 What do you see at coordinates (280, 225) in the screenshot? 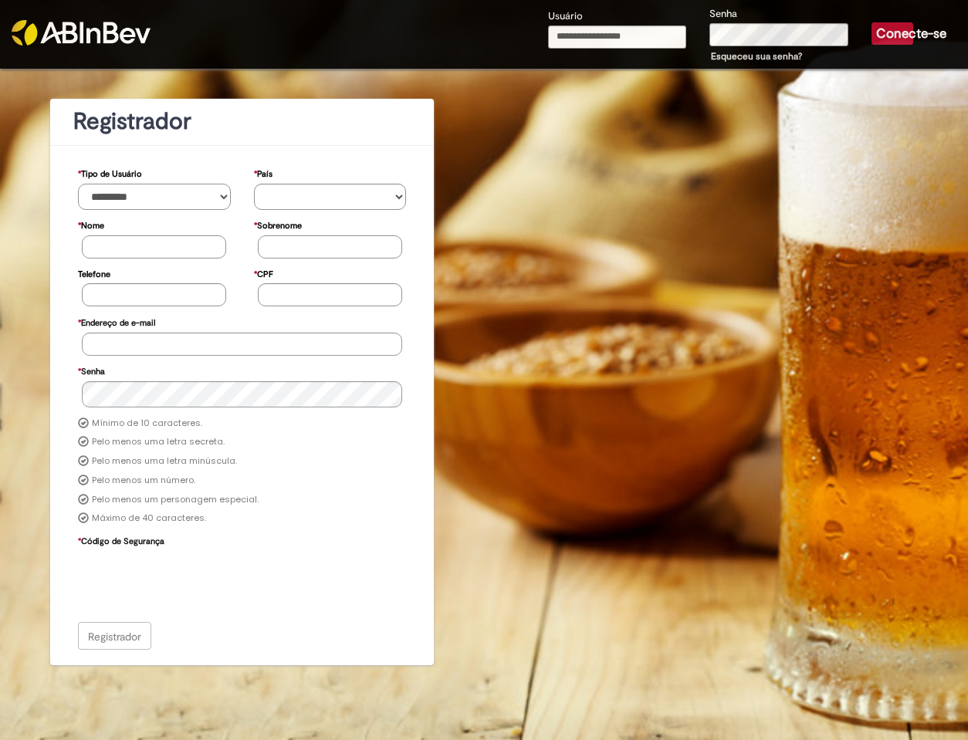
I see `font: Sobrenome` at bounding box center [280, 225].